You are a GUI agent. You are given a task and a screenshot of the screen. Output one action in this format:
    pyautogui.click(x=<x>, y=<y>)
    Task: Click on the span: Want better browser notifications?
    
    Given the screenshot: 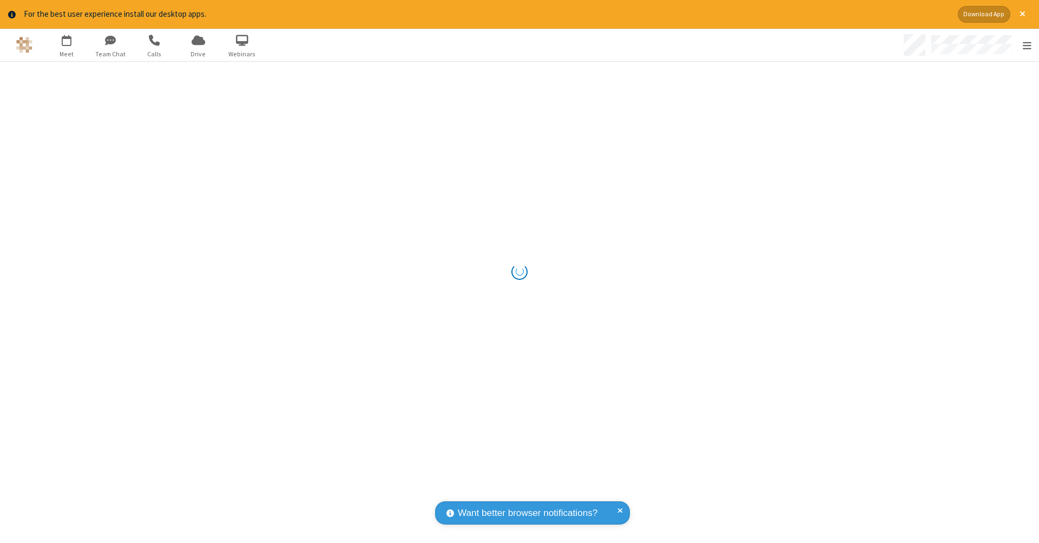 What is the action you would take?
    pyautogui.click(x=528, y=513)
    